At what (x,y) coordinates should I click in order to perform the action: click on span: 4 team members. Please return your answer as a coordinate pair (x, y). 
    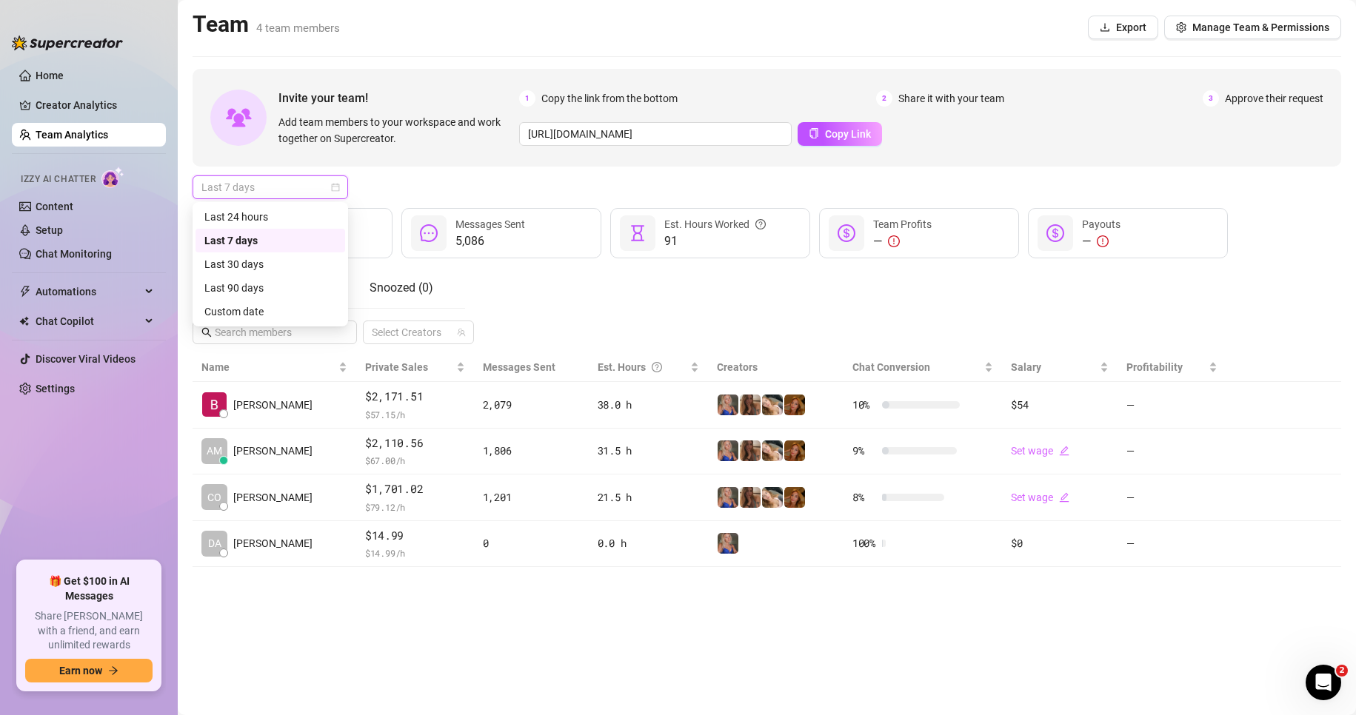
    Looking at the image, I should click on (298, 28).